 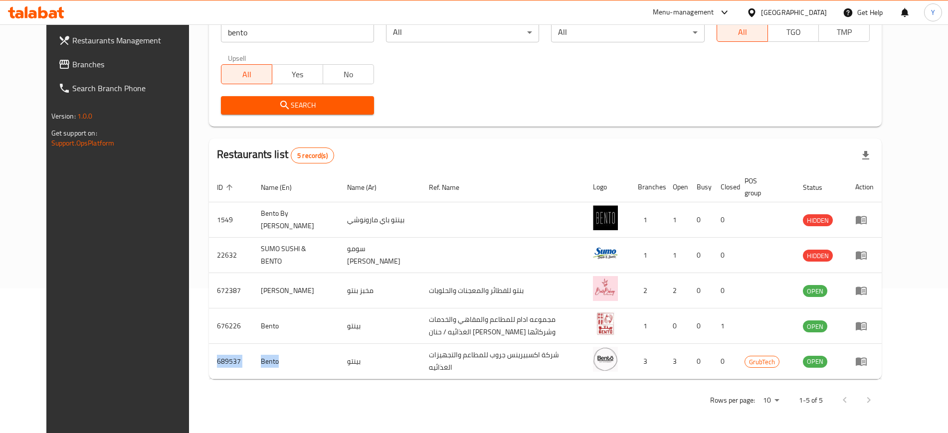 I want to click on th: Logo, so click(x=607, y=187).